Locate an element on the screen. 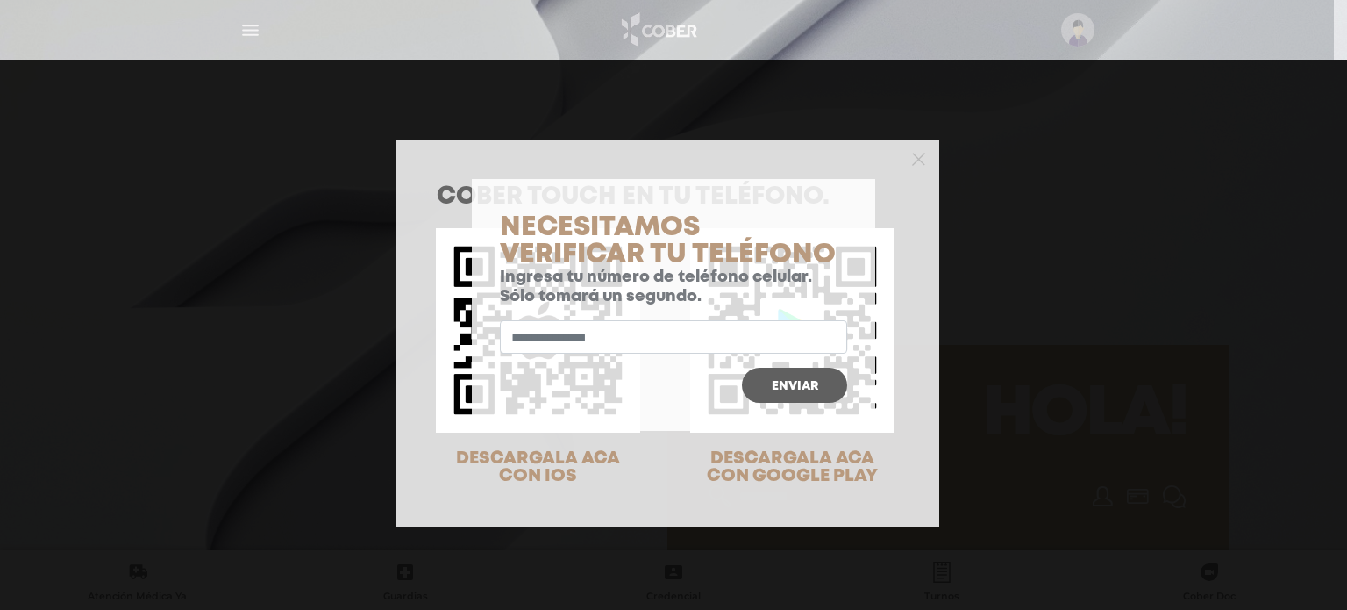 The width and height of the screenshot is (1347, 610). p: Ingresa tu número de teléfono celular. Sólo tomará un segundo. is located at coordinates (674, 287).